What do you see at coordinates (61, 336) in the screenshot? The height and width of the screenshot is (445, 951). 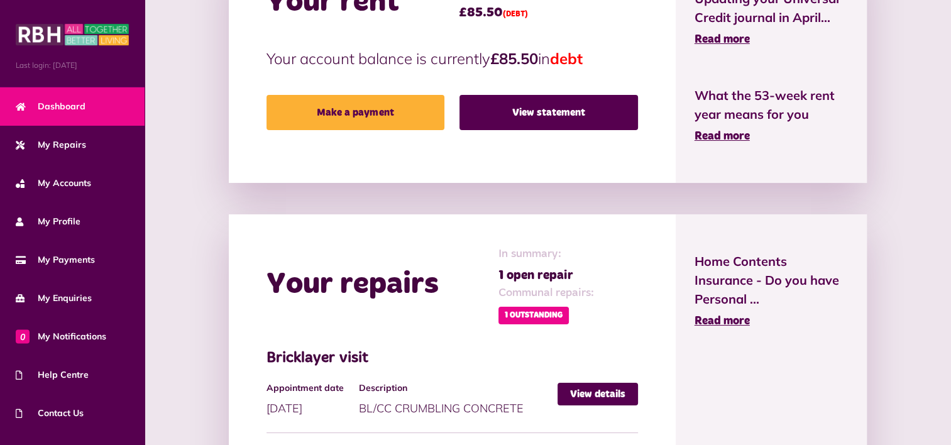 I see `span: My Notifications` at bounding box center [61, 336].